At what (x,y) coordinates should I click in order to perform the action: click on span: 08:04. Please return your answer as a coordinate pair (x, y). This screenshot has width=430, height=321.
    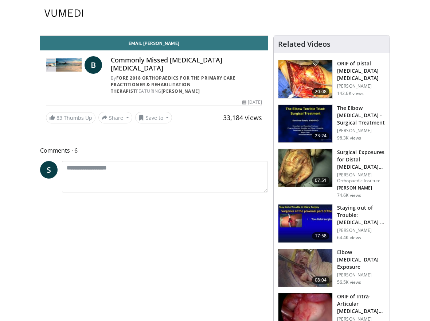
    Looking at the image, I should click on (321, 280).